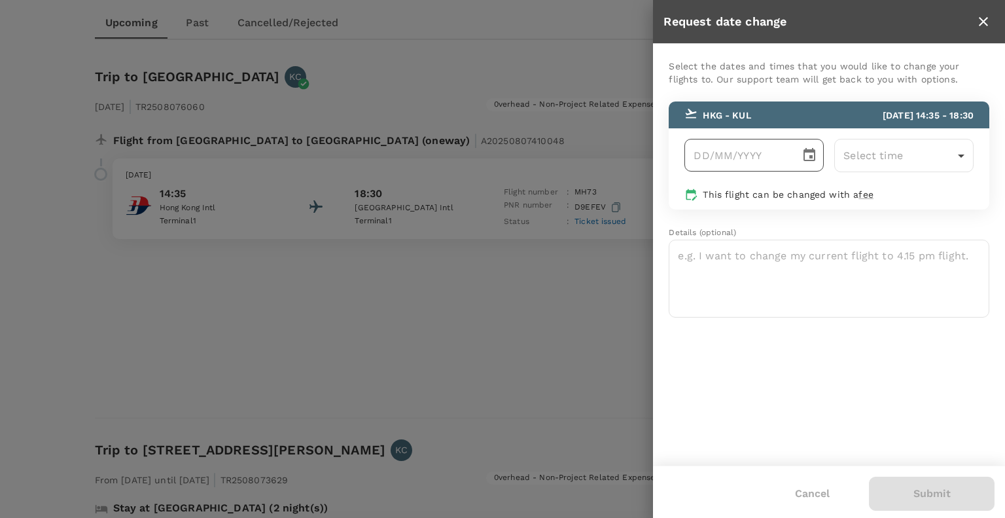  What do you see at coordinates (838, 194) in the screenshot?
I see `p: This flight can be changed with a` at bounding box center [838, 194].